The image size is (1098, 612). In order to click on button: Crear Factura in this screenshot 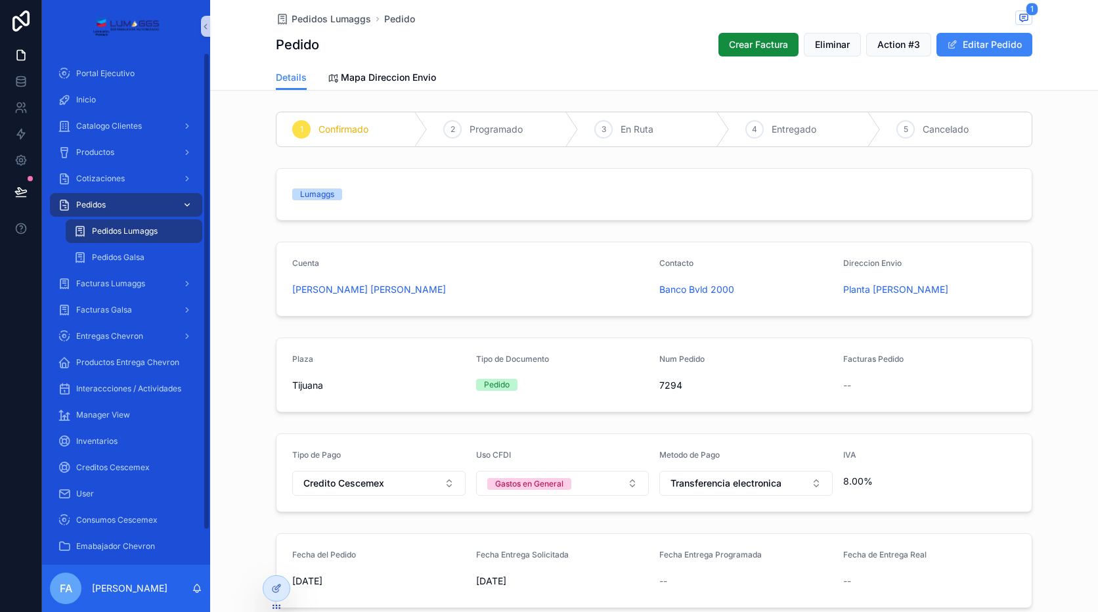, I will do `click(758, 45)`.